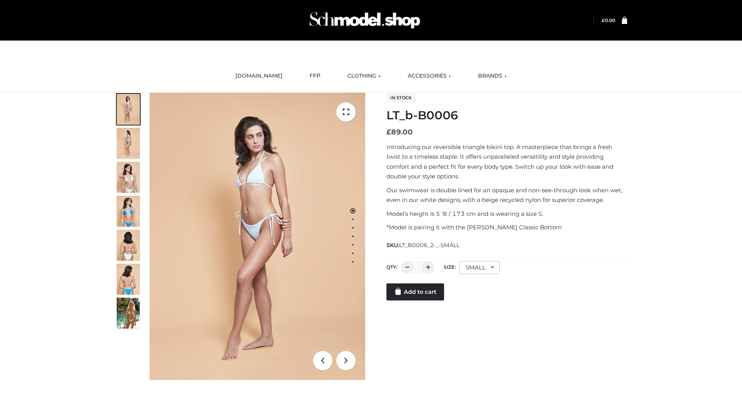 The image size is (742, 417). Describe the element at coordinates (492, 76) in the screenshot. I see `a: BRANDS` at that location.